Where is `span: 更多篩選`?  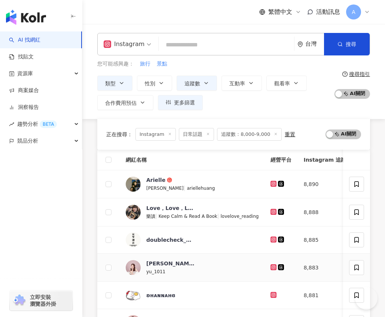 span: 更多篩選 is located at coordinates (184, 102).